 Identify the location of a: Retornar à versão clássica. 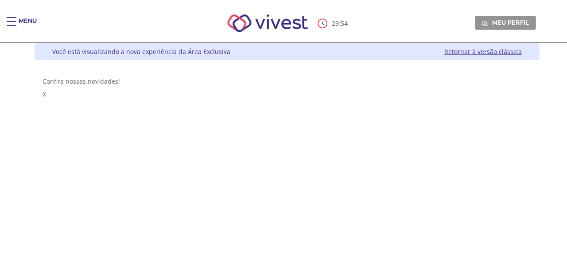
(483, 51).